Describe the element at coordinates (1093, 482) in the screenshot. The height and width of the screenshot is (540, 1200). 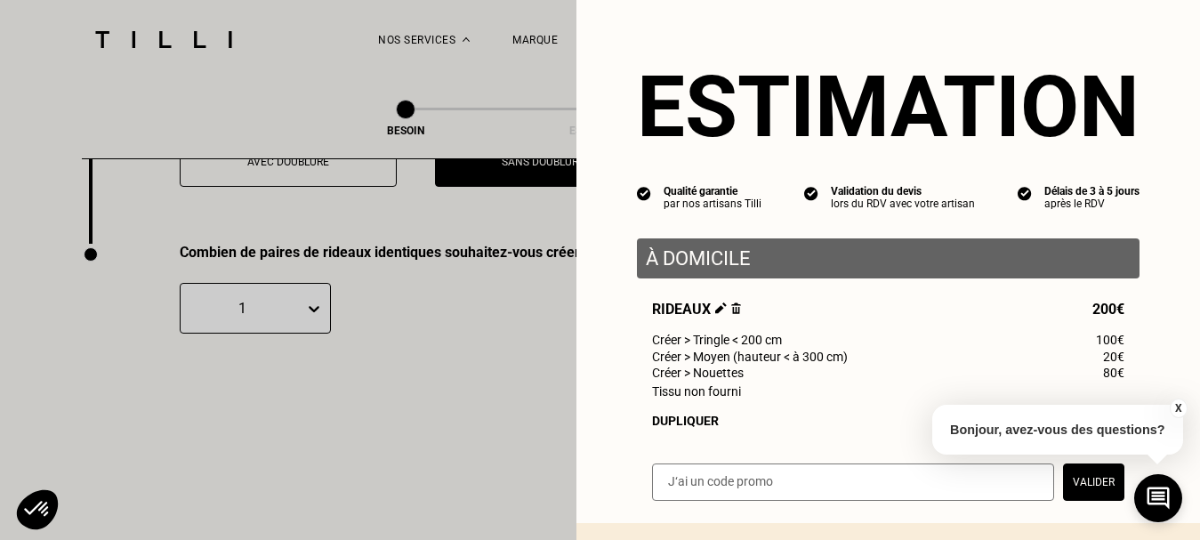
I see `button: Valider` at that location.